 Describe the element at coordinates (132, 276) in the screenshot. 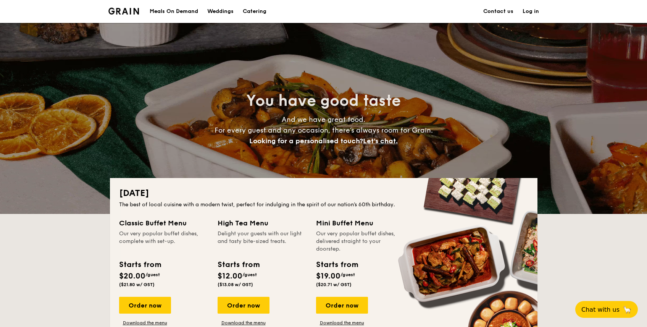

I see `span: $20.00` at that location.